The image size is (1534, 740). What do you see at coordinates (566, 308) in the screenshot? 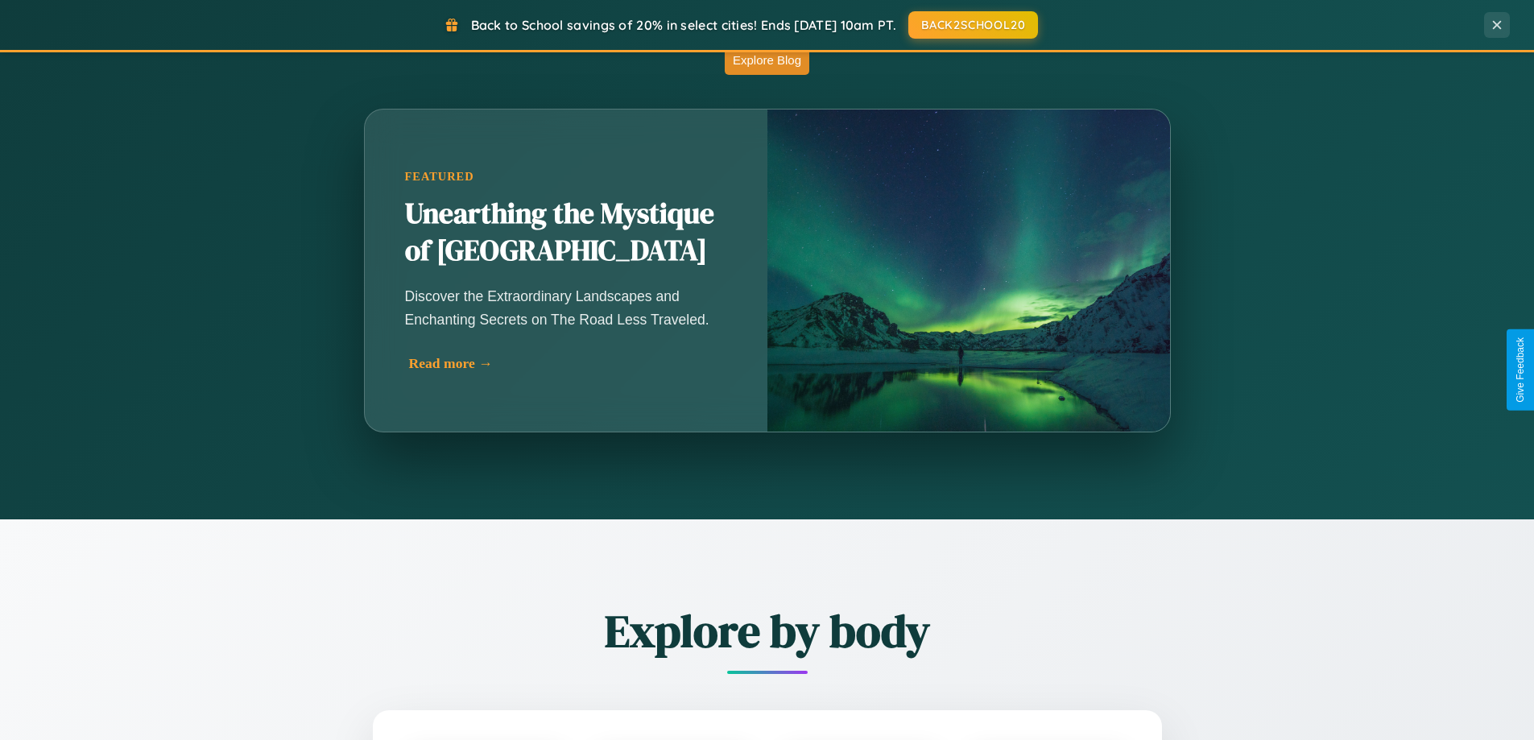
I see `p: Discover the Extraordinary Landscapes and Enchanting Secrets on The Road Less Traveled.` at bounding box center [566, 308].